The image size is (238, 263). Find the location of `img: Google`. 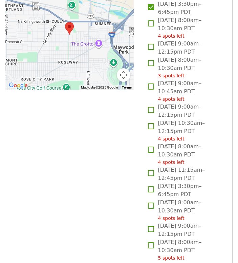

img: Google is located at coordinates (18, 85).